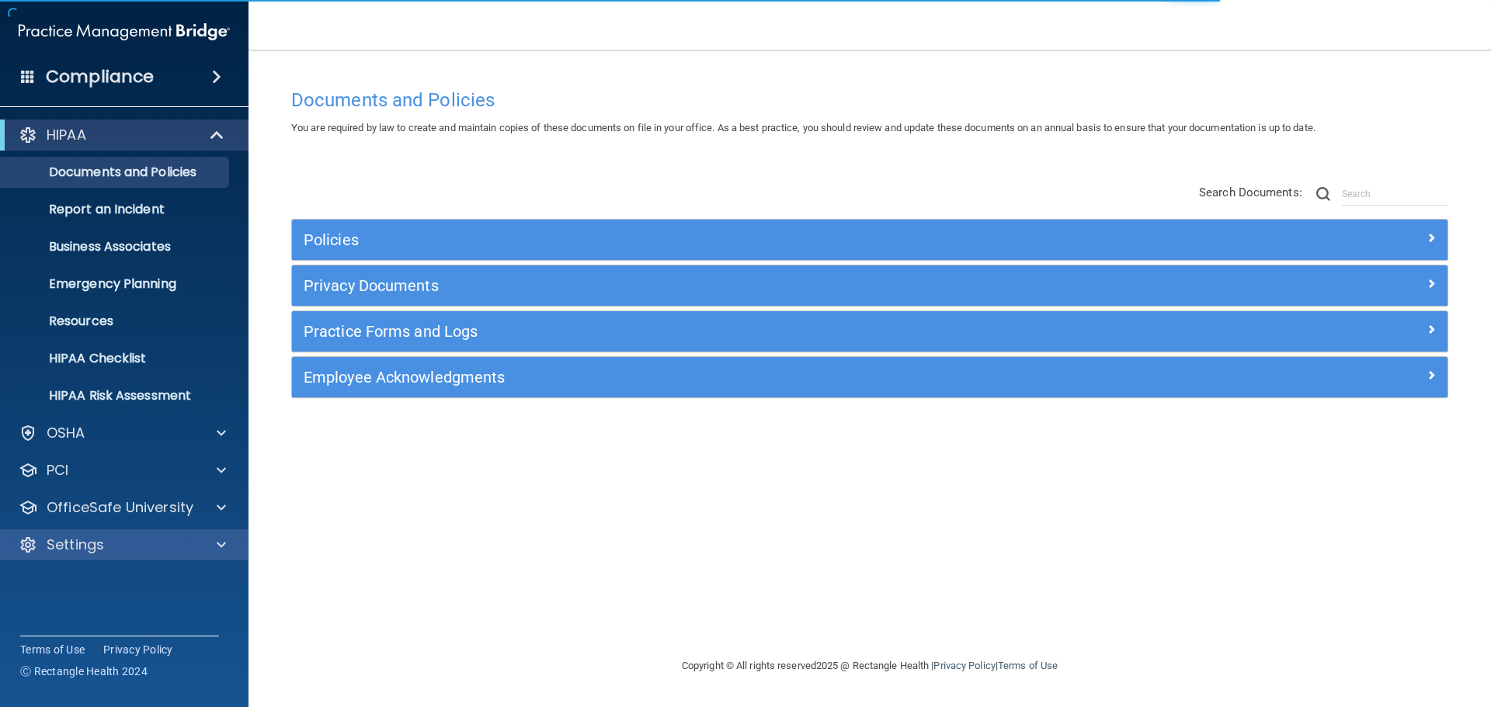 The height and width of the screenshot is (707, 1491). What do you see at coordinates (725, 286) in the screenshot?
I see `h5: Privacy Documents` at bounding box center [725, 286].